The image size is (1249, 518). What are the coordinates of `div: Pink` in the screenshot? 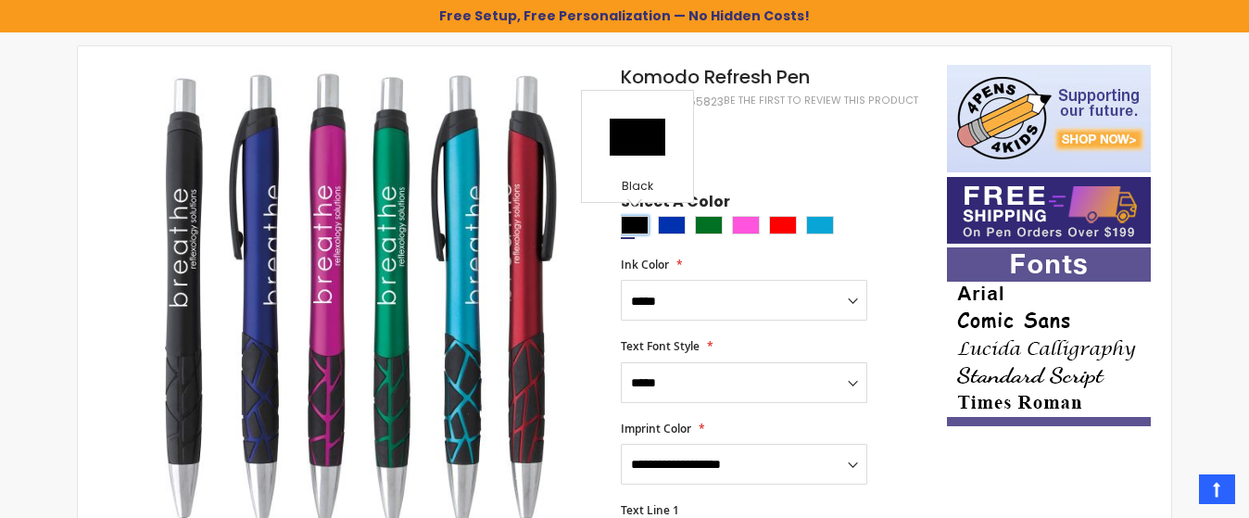 It's located at (746, 225).